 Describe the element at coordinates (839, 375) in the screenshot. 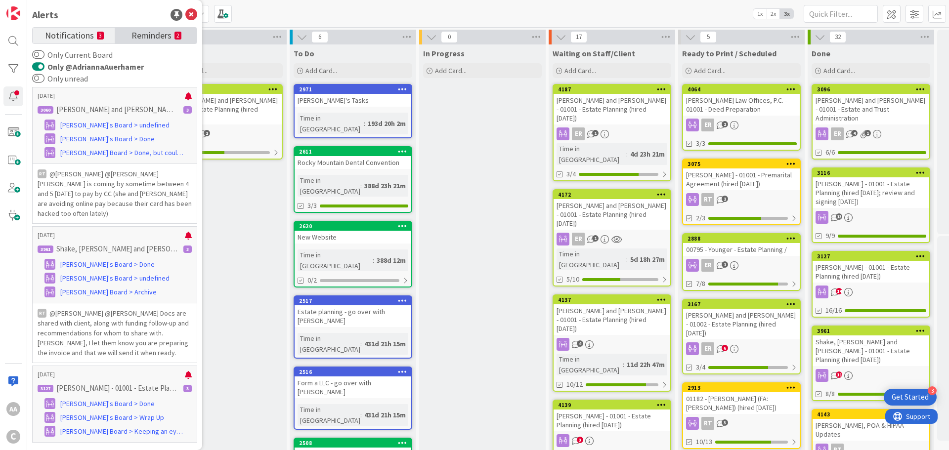

I see `span: 11` at that location.